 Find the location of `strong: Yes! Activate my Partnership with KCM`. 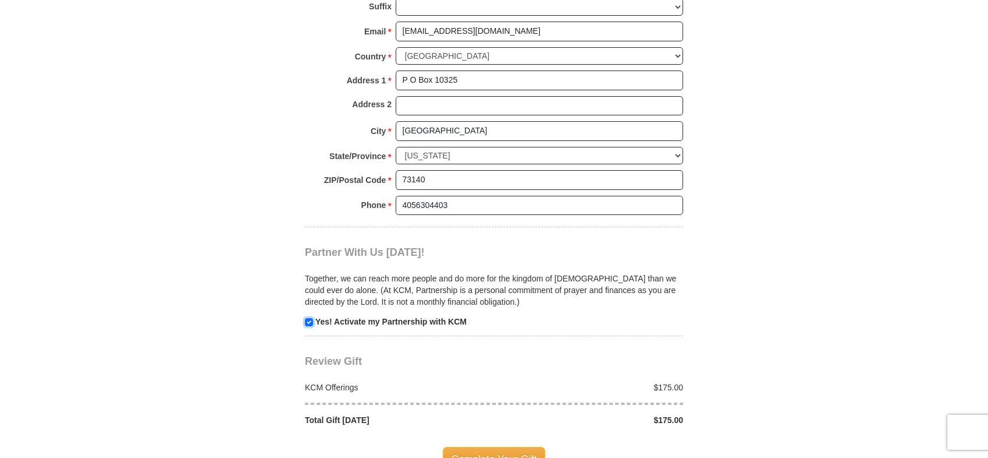

strong: Yes! Activate my Partnership with KCM is located at coordinates (391, 321).